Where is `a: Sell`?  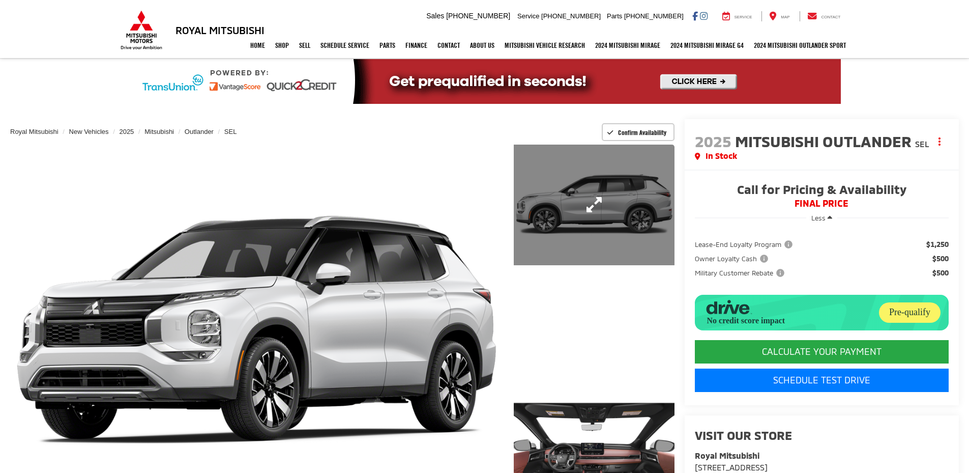 a: Sell is located at coordinates (305, 45).